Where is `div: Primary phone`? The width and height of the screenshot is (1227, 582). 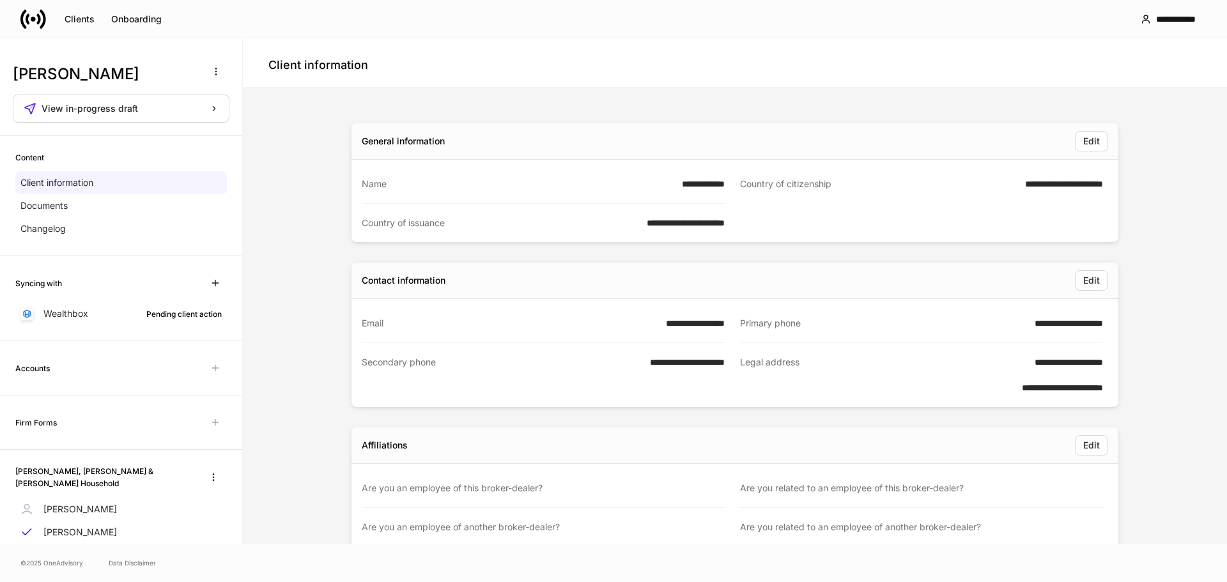 div: Primary phone is located at coordinates (883, 323).